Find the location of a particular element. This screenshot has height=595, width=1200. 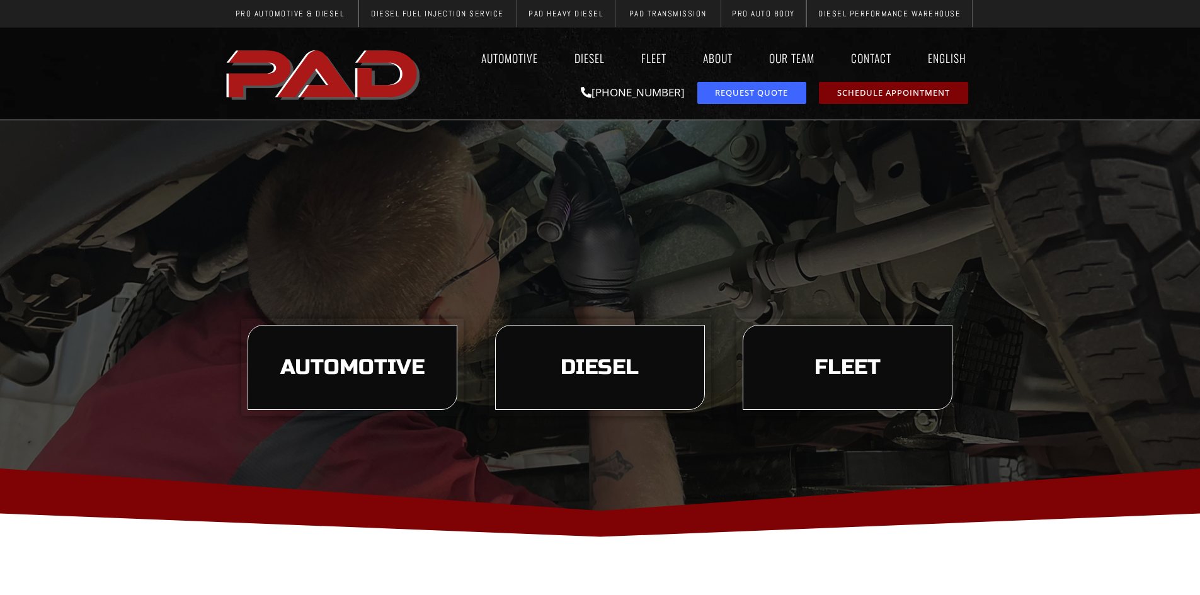

span: Automotive is located at coordinates (352, 368).